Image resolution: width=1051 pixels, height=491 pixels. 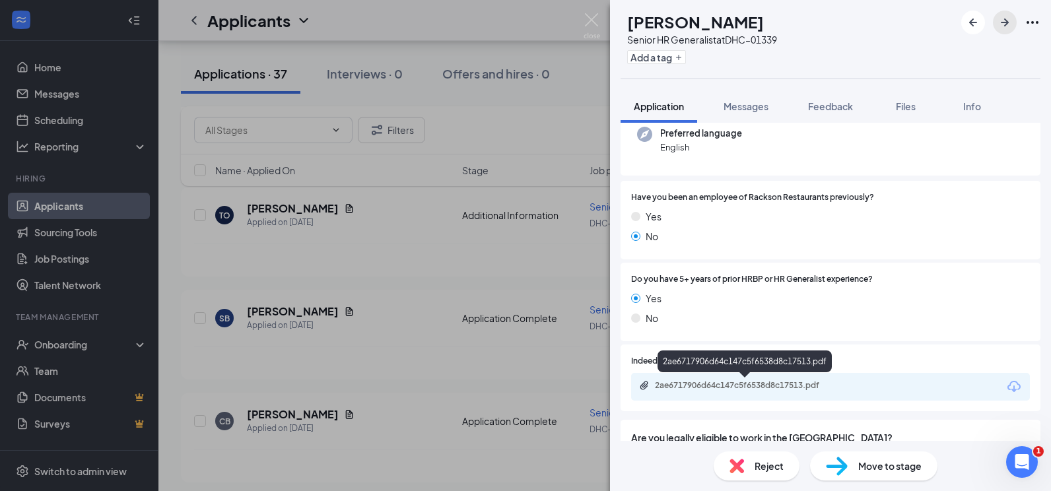 I want to click on div: Senior HR Generalist at DHC–01339, so click(x=702, y=40).